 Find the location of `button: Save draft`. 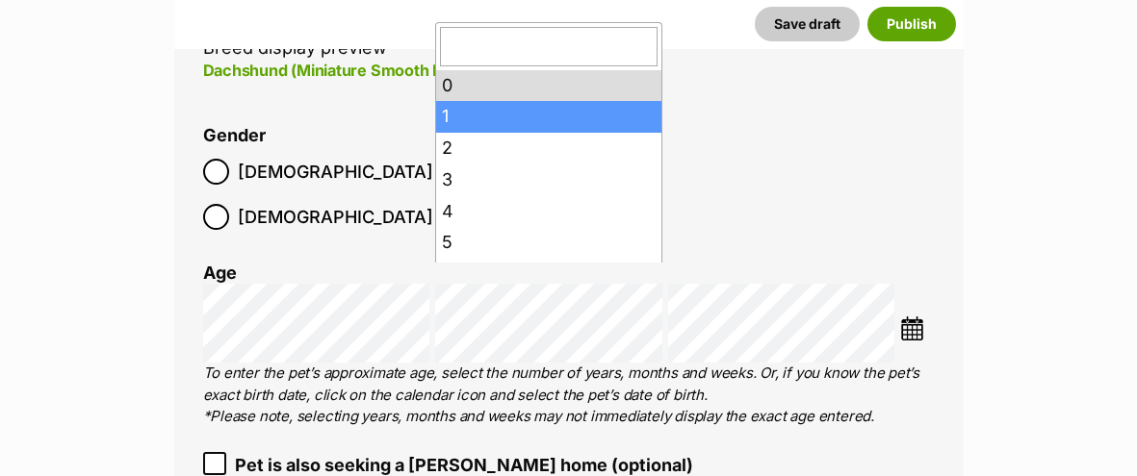

button: Save draft is located at coordinates (807, 24).